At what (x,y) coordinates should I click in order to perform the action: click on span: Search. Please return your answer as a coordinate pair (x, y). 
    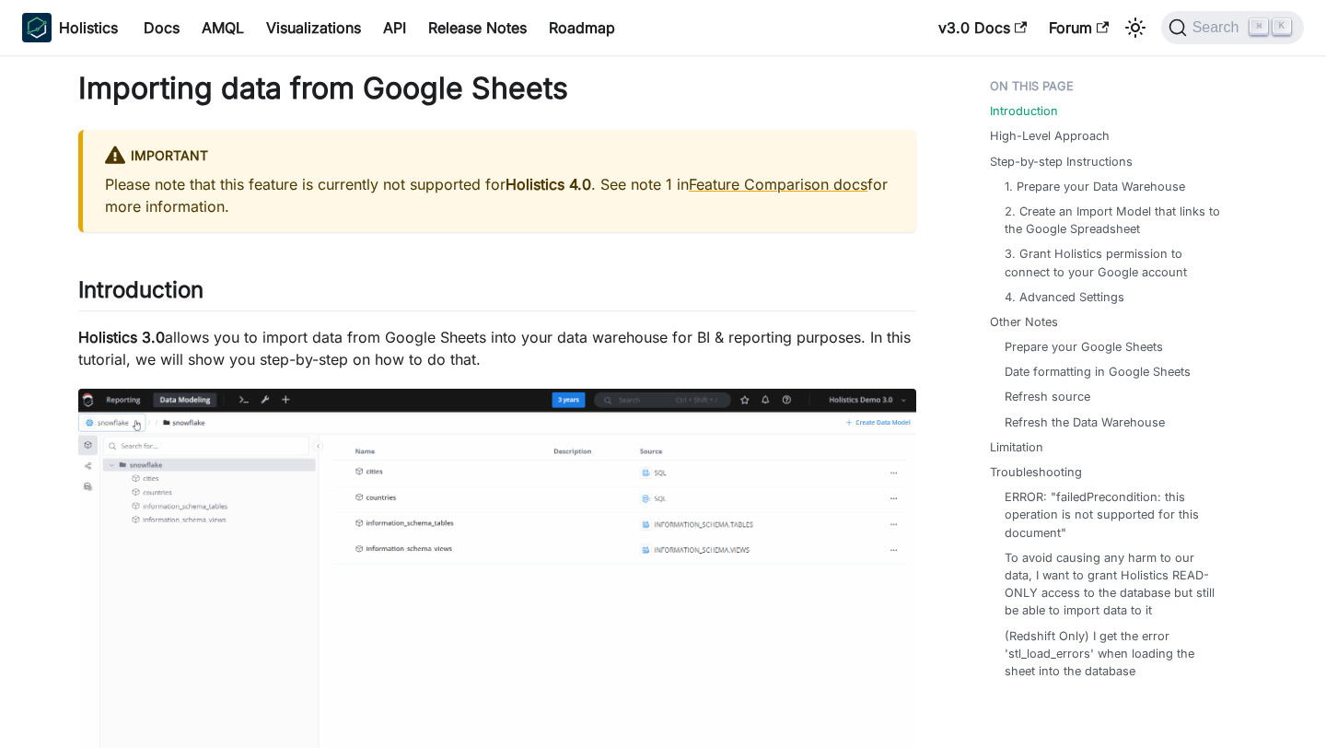
    Looking at the image, I should click on (1218, 28).